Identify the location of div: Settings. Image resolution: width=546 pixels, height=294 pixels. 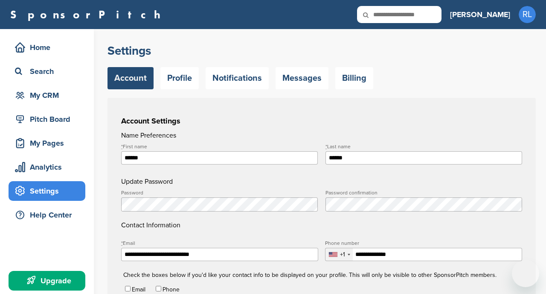
(49, 191).